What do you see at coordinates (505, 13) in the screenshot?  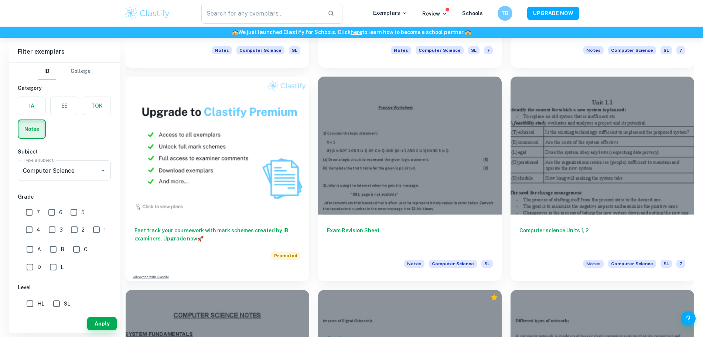 I see `h6: TB` at bounding box center [505, 13].